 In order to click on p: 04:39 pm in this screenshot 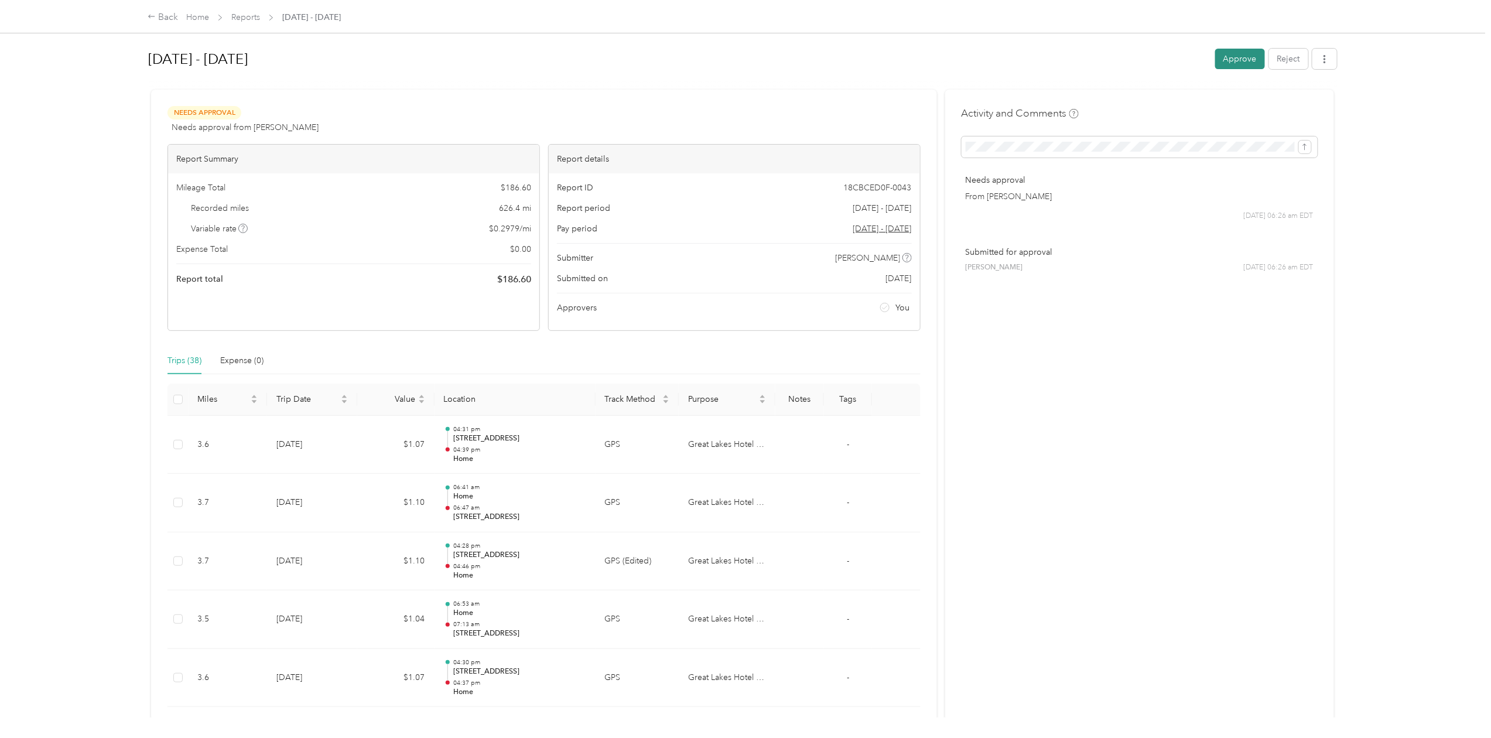, I will do `click(519, 450)`.